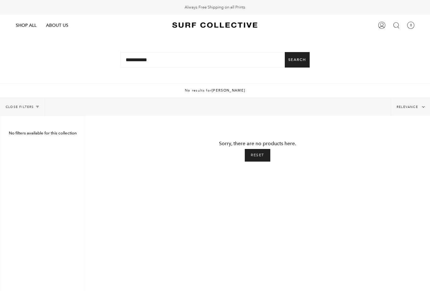  What do you see at coordinates (20, 107) in the screenshot?
I see `span: Close Filters` at bounding box center [20, 107].